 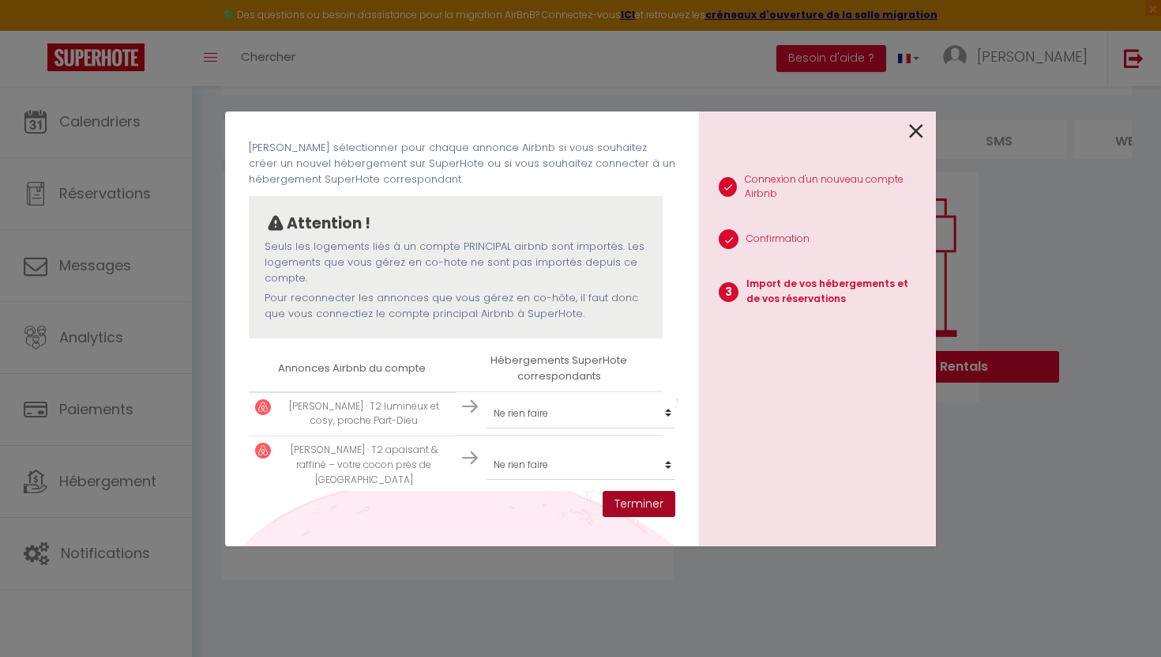 What do you see at coordinates (559, 368) in the screenshot?
I see `th: Hébergements SuperHote correspondants` at bounding box center [559, 368].